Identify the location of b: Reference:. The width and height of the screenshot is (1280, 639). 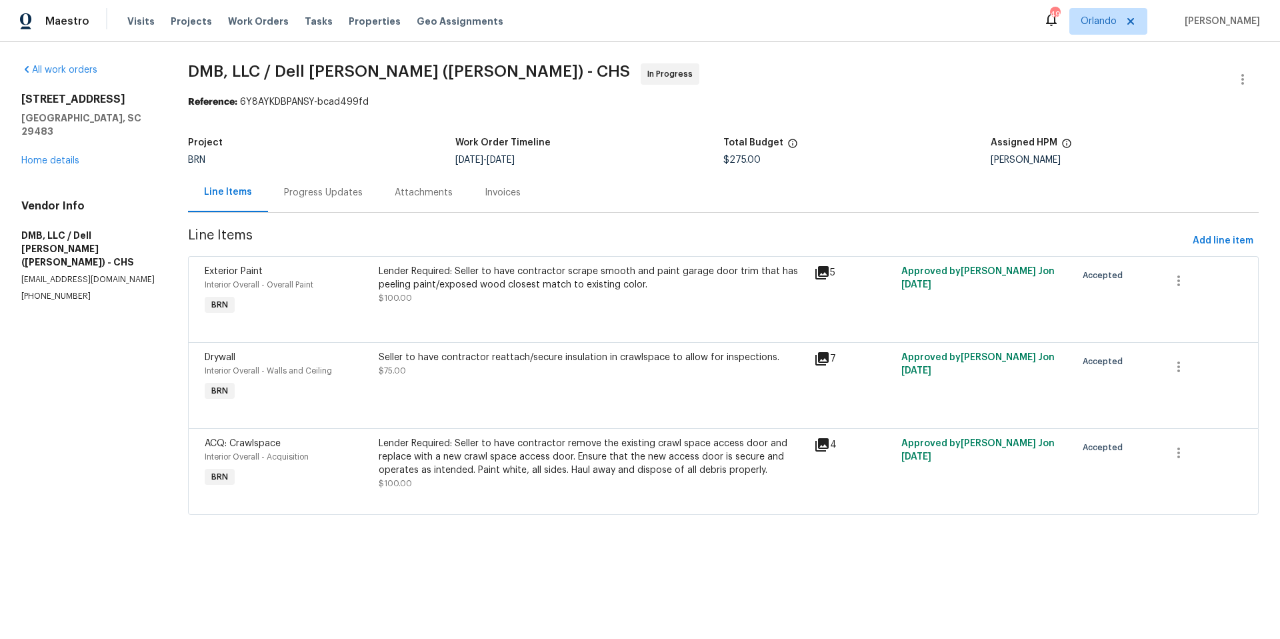
(213, 102).